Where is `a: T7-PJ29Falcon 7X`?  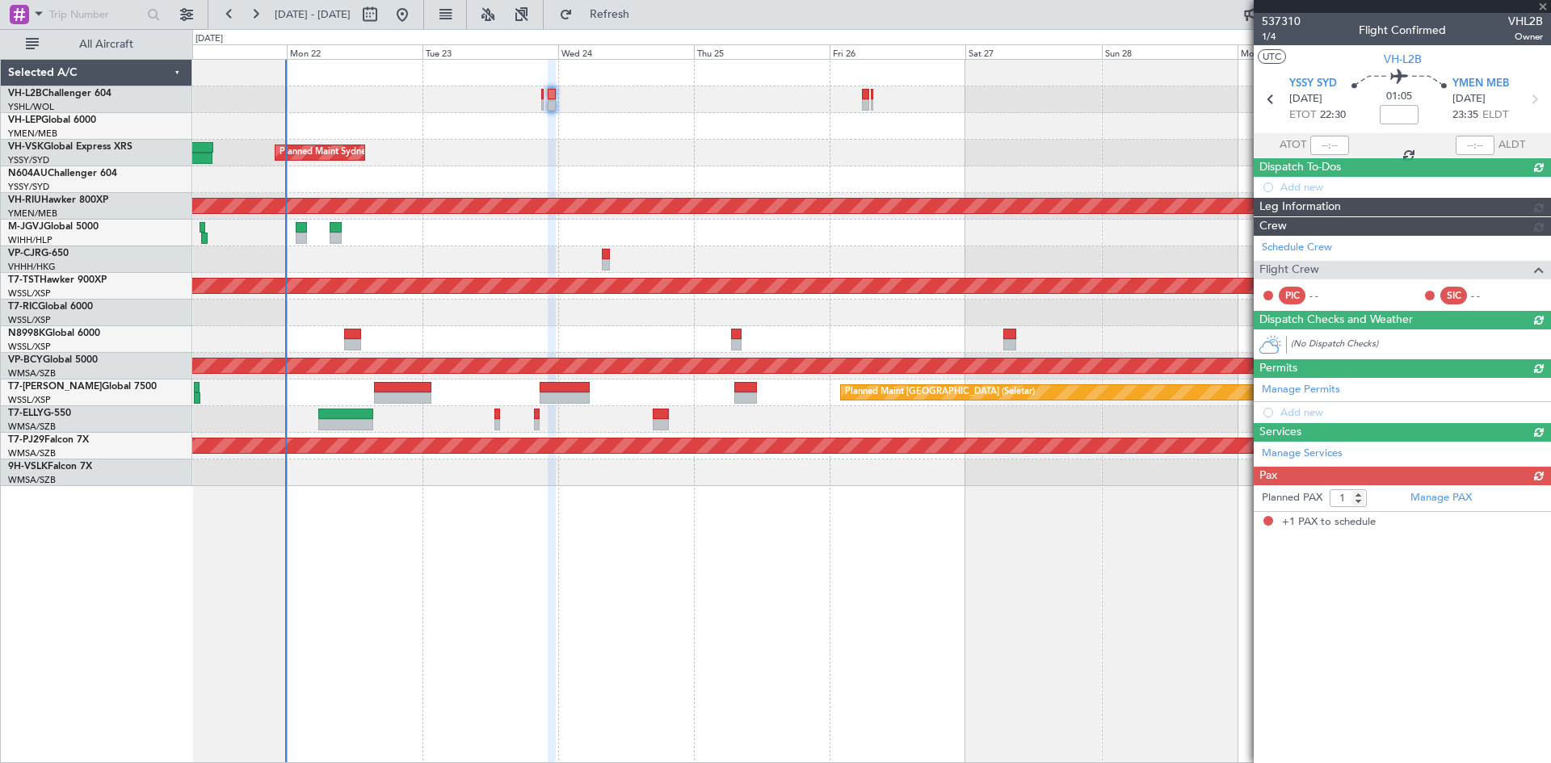 a: T7-PJ29Falcon 7X is located at coordinates (48, 440).